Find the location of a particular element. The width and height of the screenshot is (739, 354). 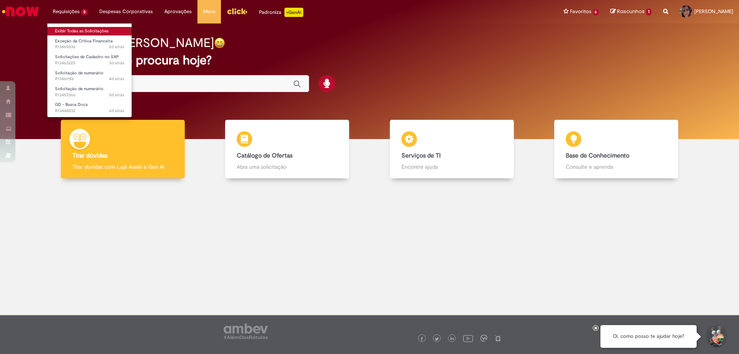

a: Rascunhos is located at coordinates (631, 12).